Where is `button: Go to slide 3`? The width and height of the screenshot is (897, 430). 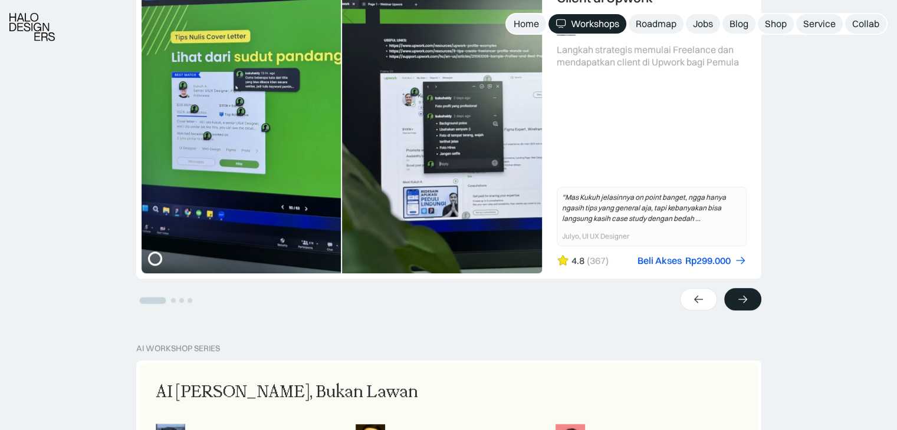 button: Go to slide 3 is located at coordinates (182, 301).